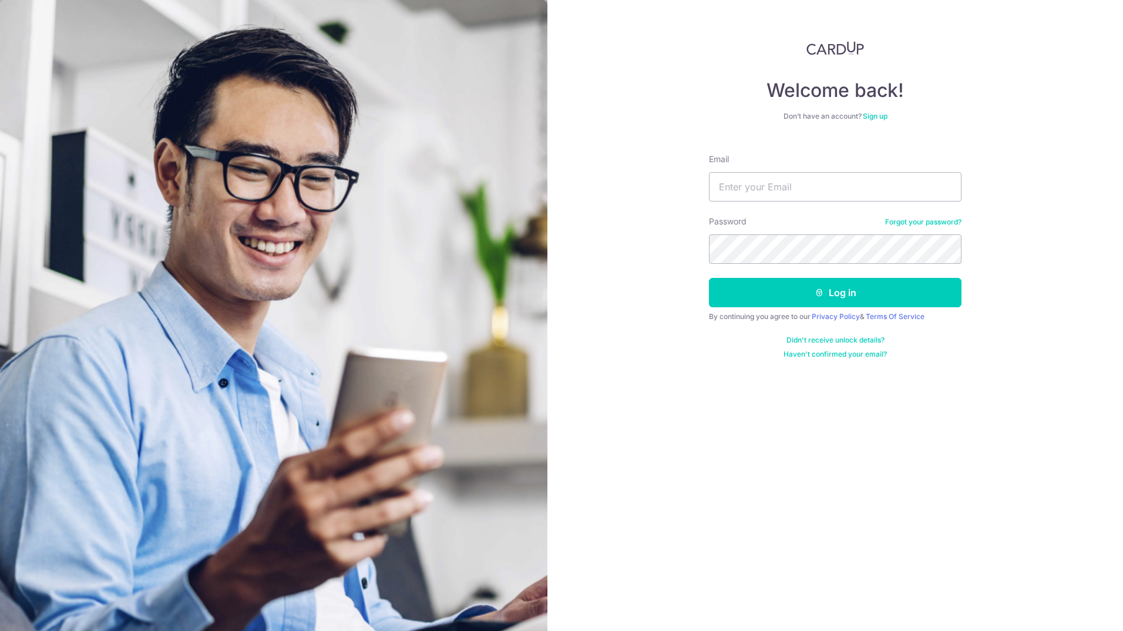 Image resolution: width=1123 pixels, height=631 pixels. I want to click on div: Don’t have an account?, so click(835, 116).